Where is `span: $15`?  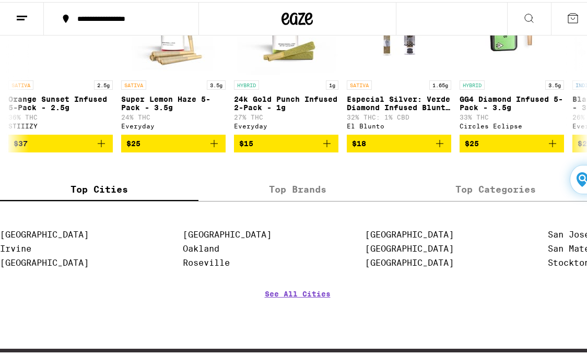 span: $15 is located at coordinates (246, 141).